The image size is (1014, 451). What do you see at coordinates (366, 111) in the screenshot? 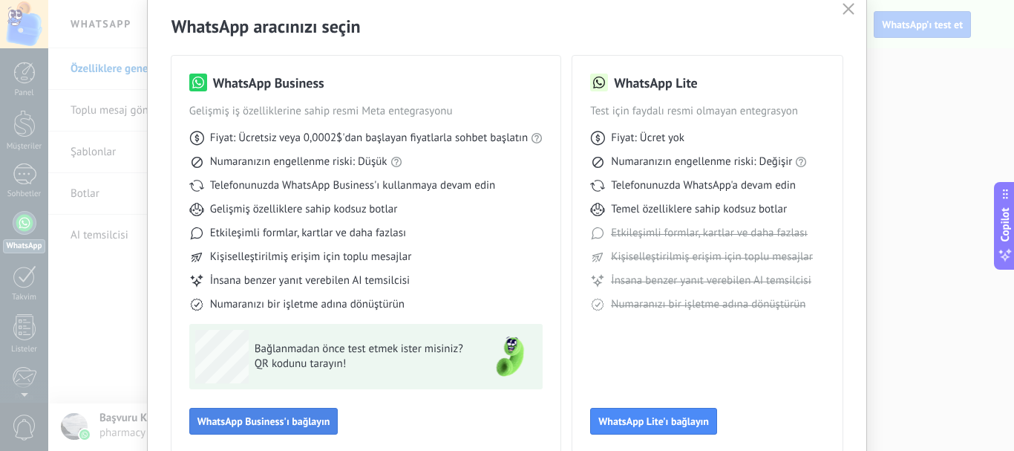
I see `span: Gelişmiş iş özelliklerine sahip resmi Meta entegrasyonu` at bounding box center [366, 111].